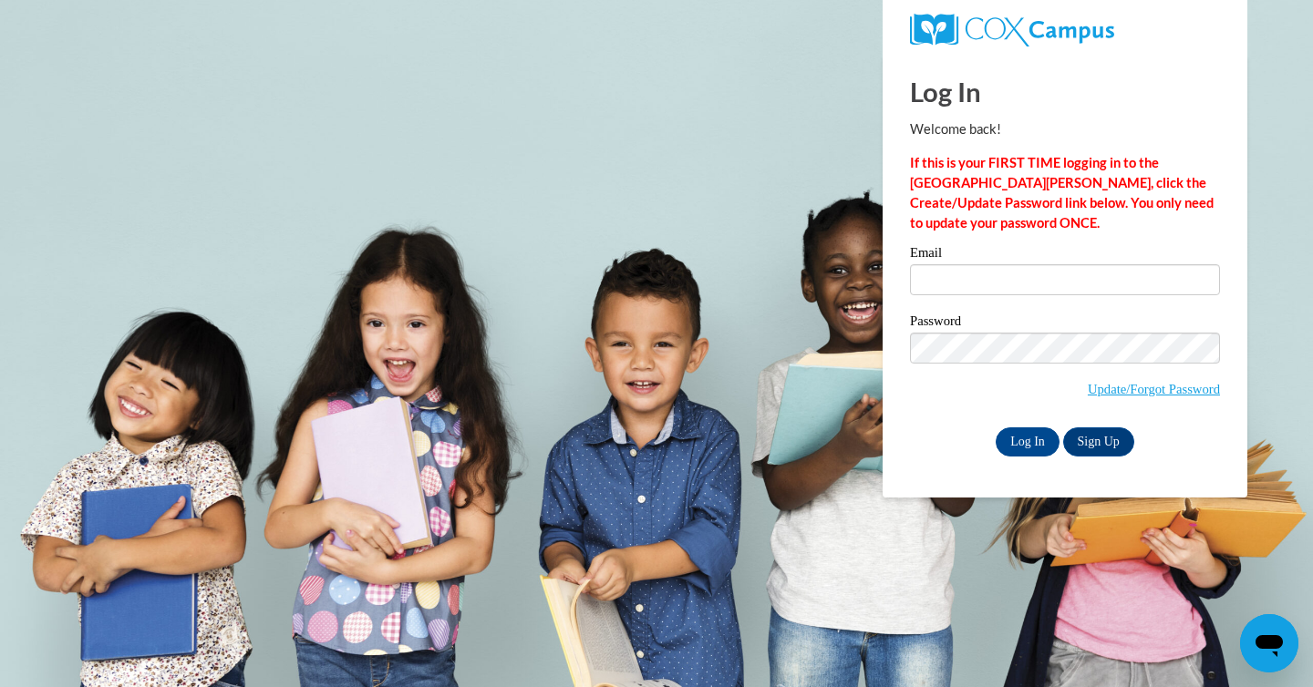 This screenshot has width=1313, height=687. I want to click on img: COX Campus, so click(1012, 30).